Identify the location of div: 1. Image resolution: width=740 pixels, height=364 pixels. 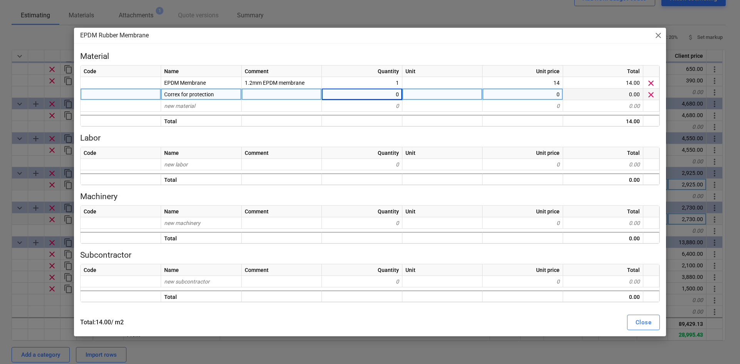
(362, 83).